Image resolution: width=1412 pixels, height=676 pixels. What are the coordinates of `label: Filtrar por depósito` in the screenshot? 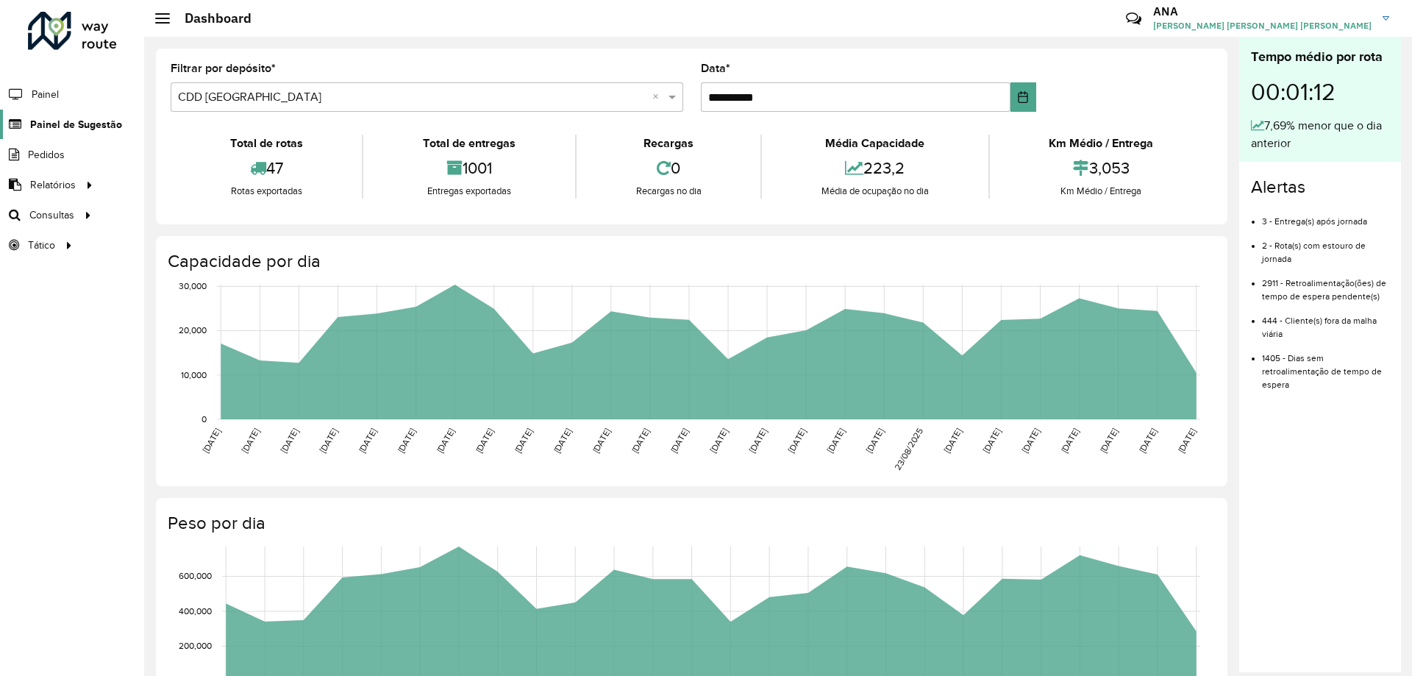 It's located at (223, 68).